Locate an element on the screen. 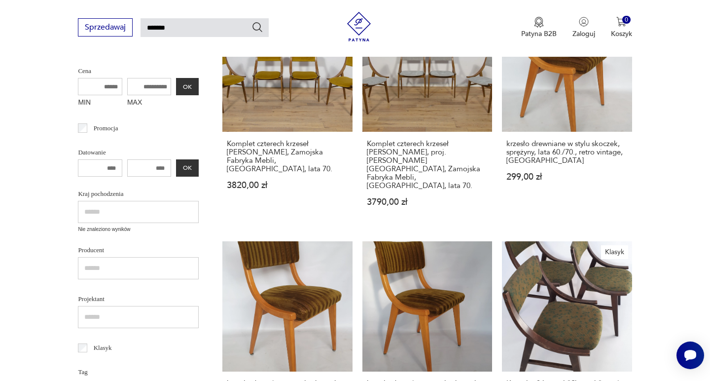  a: Sprzedawaj is located at coordinates (105, 28).